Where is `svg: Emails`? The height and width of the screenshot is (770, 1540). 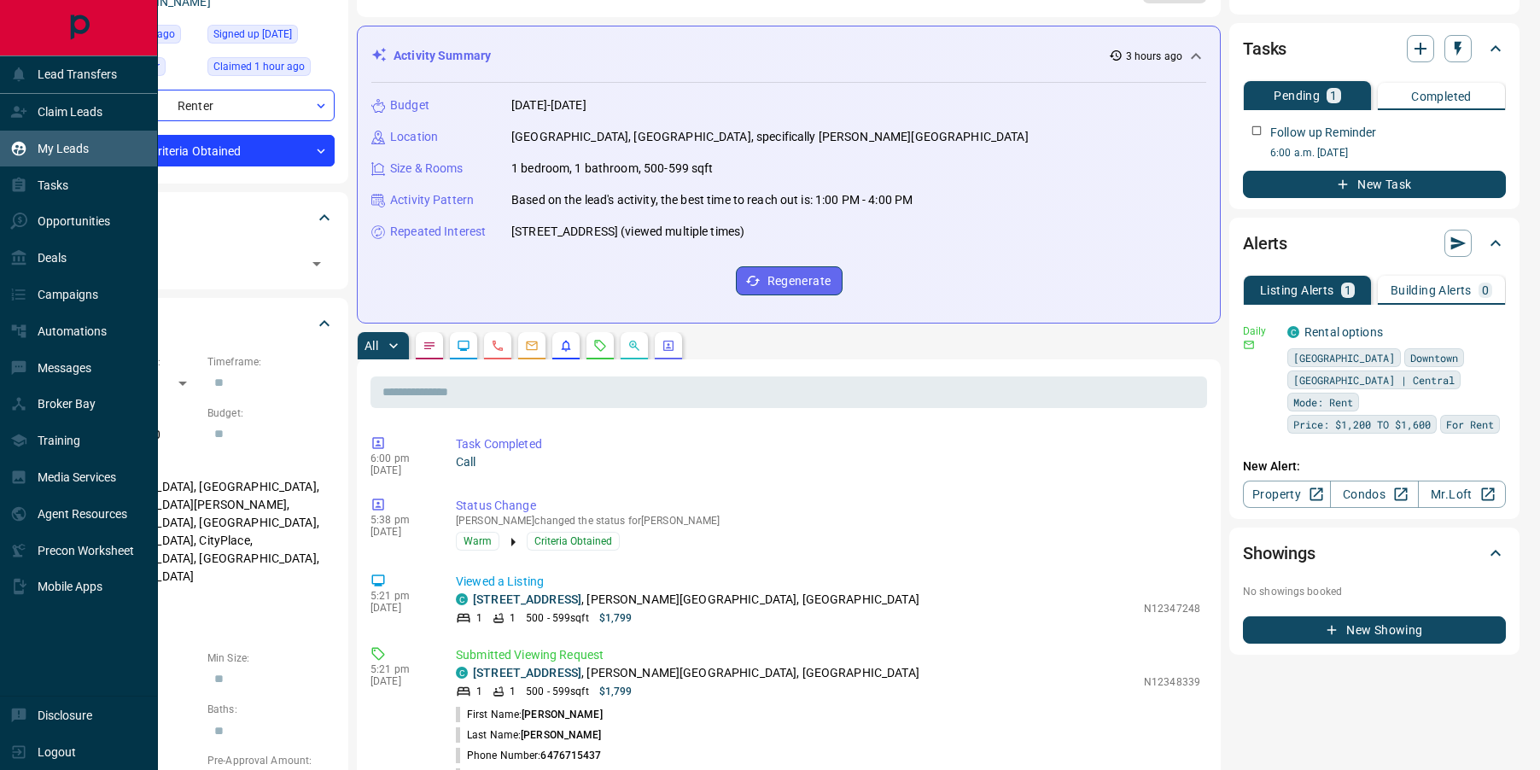
svg: Emails is located at coordinates (532, 346).